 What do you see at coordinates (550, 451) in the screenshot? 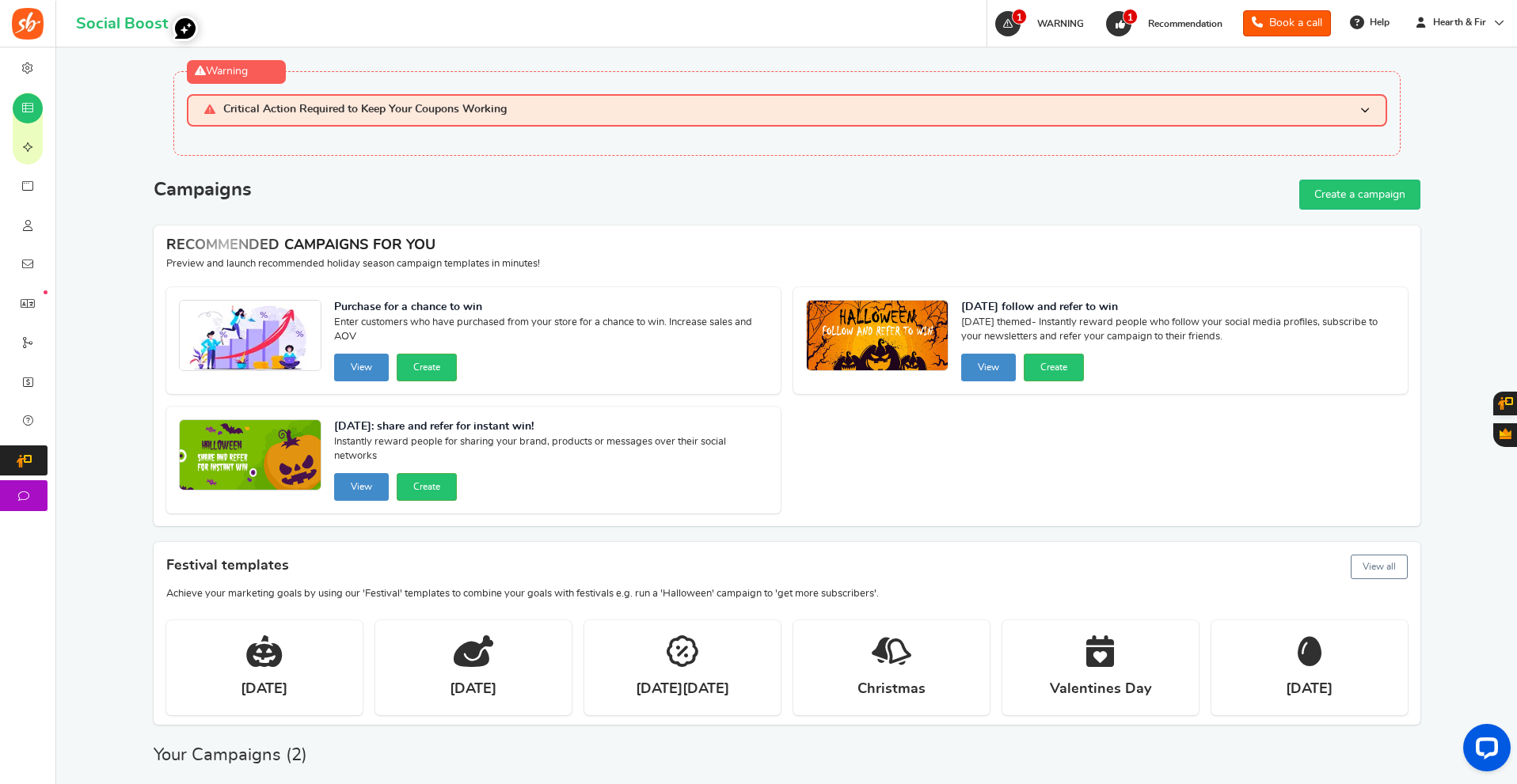
I see `span: Instantly reward people for sharing your brand, products or messages over their social networks` at bounding box center [550, 451].